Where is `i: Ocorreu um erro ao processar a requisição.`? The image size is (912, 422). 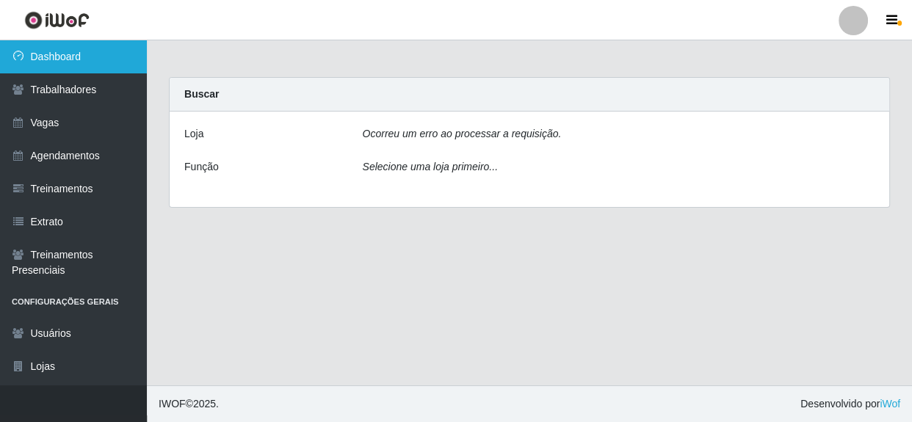 i: Ocorreu um erro ao processar a requisição. is located at coordinates (462, 134).